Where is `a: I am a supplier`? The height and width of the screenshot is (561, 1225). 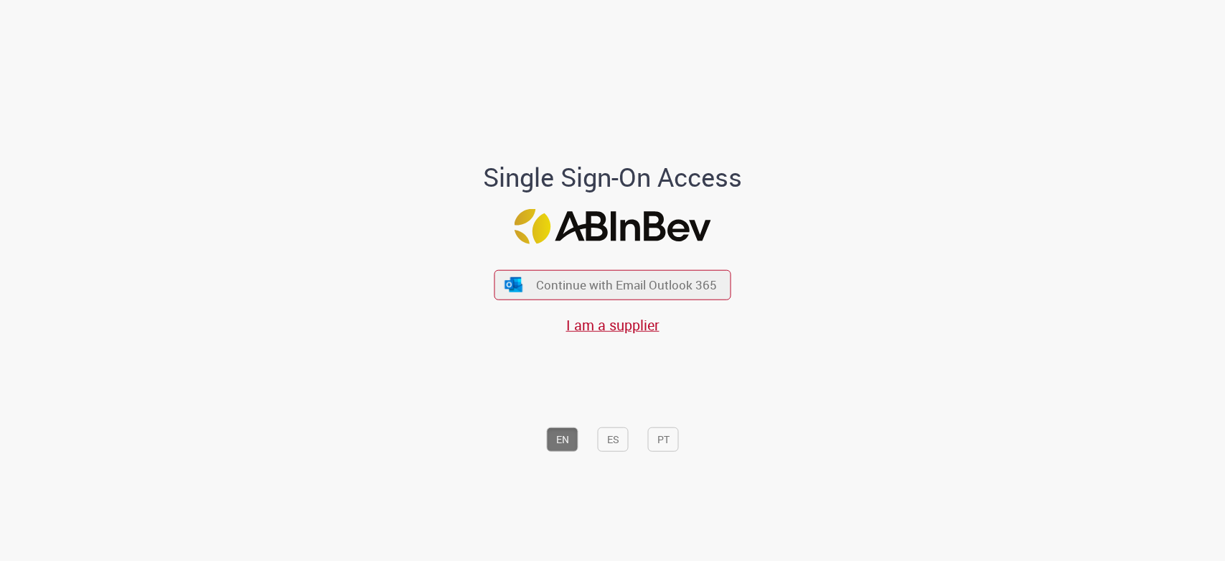
a: I am a supplier is located at coordinates (613, 324).